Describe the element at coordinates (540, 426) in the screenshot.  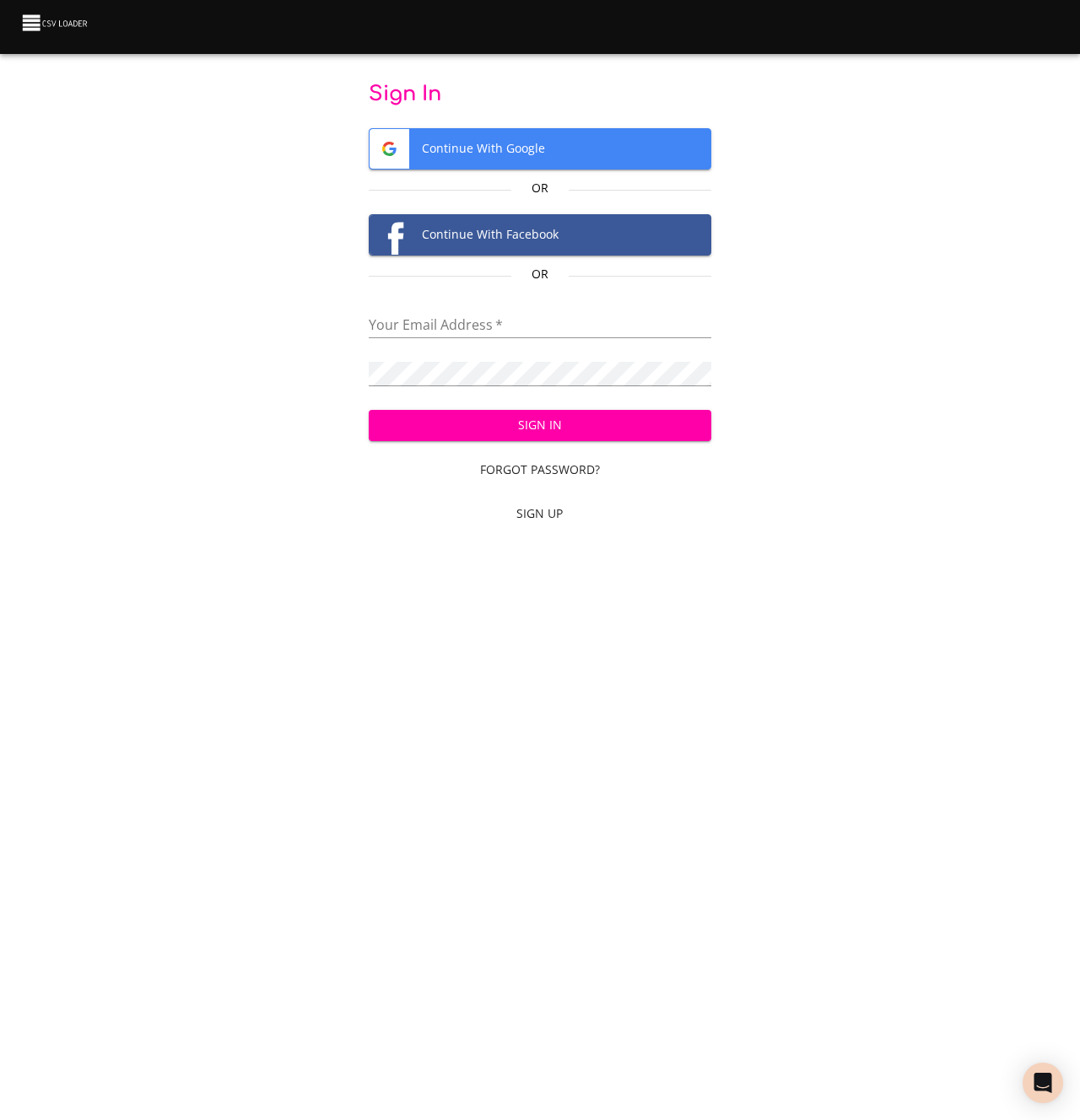
I see `span: Sign In` at that location.